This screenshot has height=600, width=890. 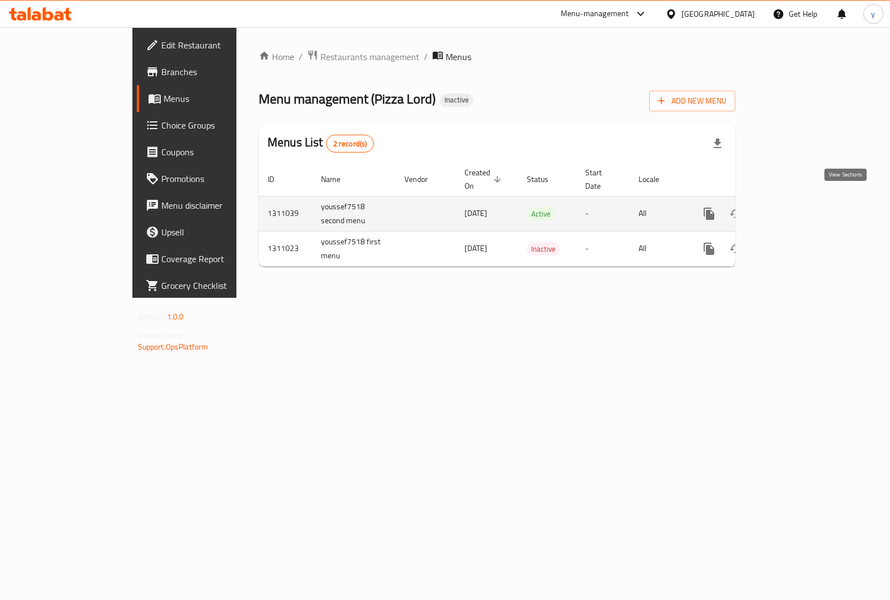 What do you see at coordinates (209, 259) in the screenshot?
I see `a: Coverage Report` at bounding box center [209, 259].